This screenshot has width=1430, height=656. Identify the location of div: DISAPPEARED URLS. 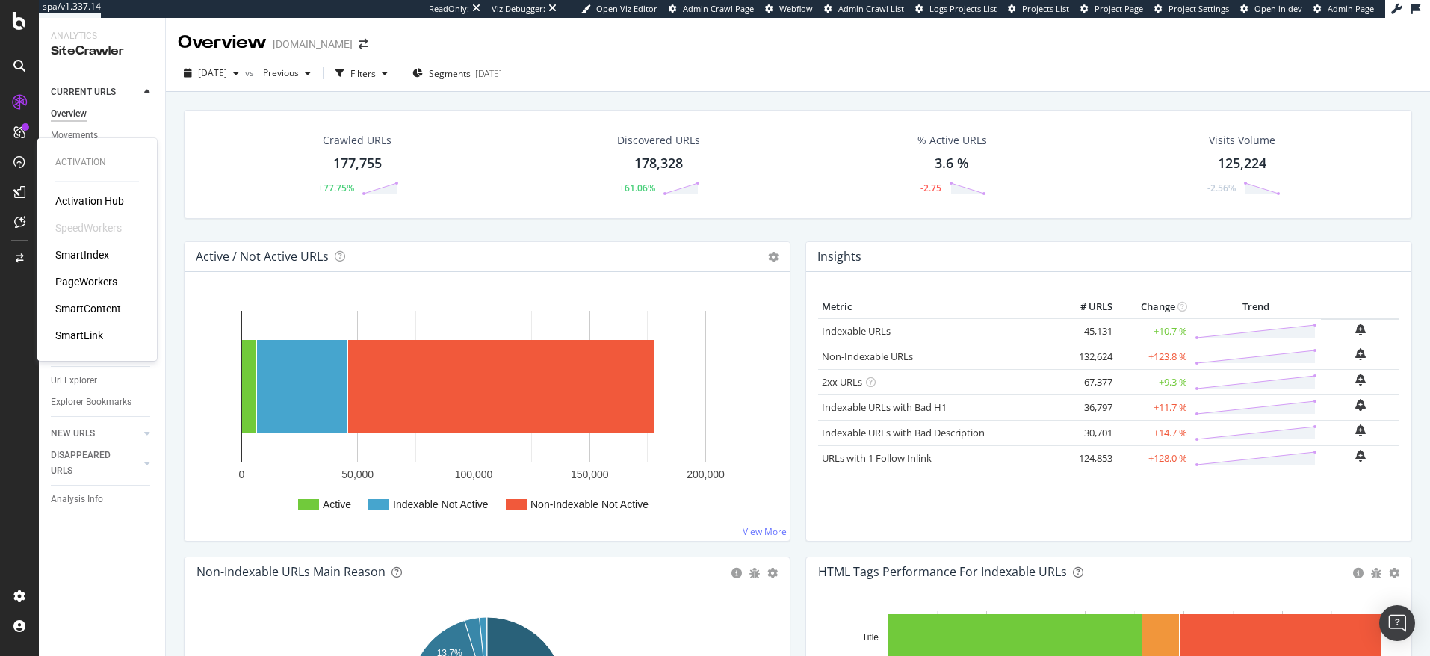
(88, 463).